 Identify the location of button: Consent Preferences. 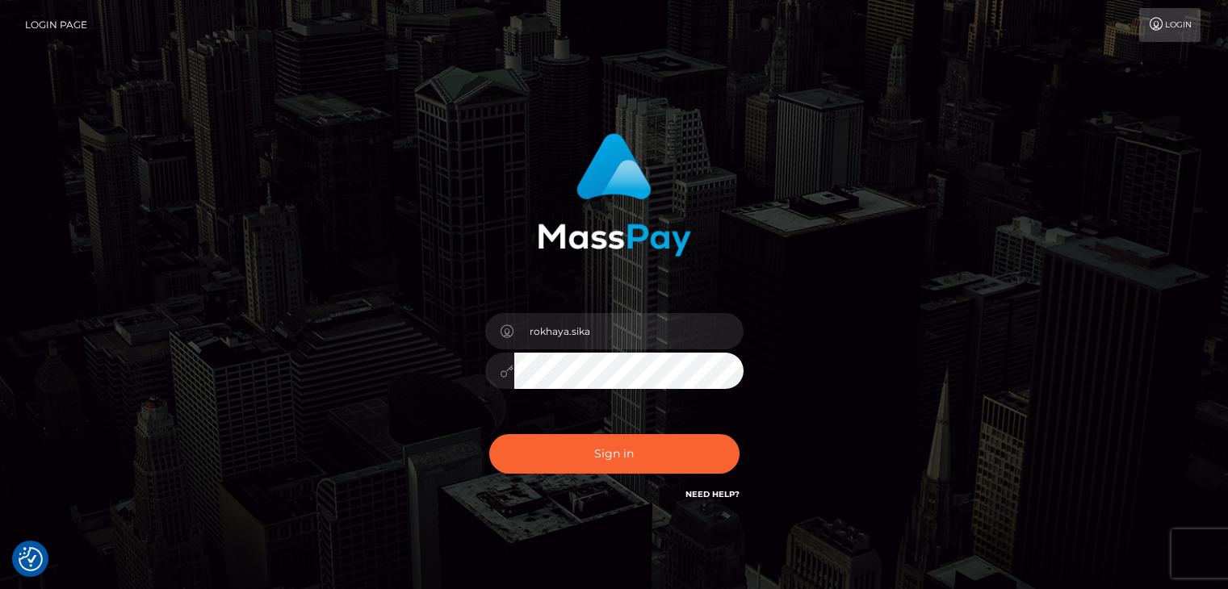
(31, 560).